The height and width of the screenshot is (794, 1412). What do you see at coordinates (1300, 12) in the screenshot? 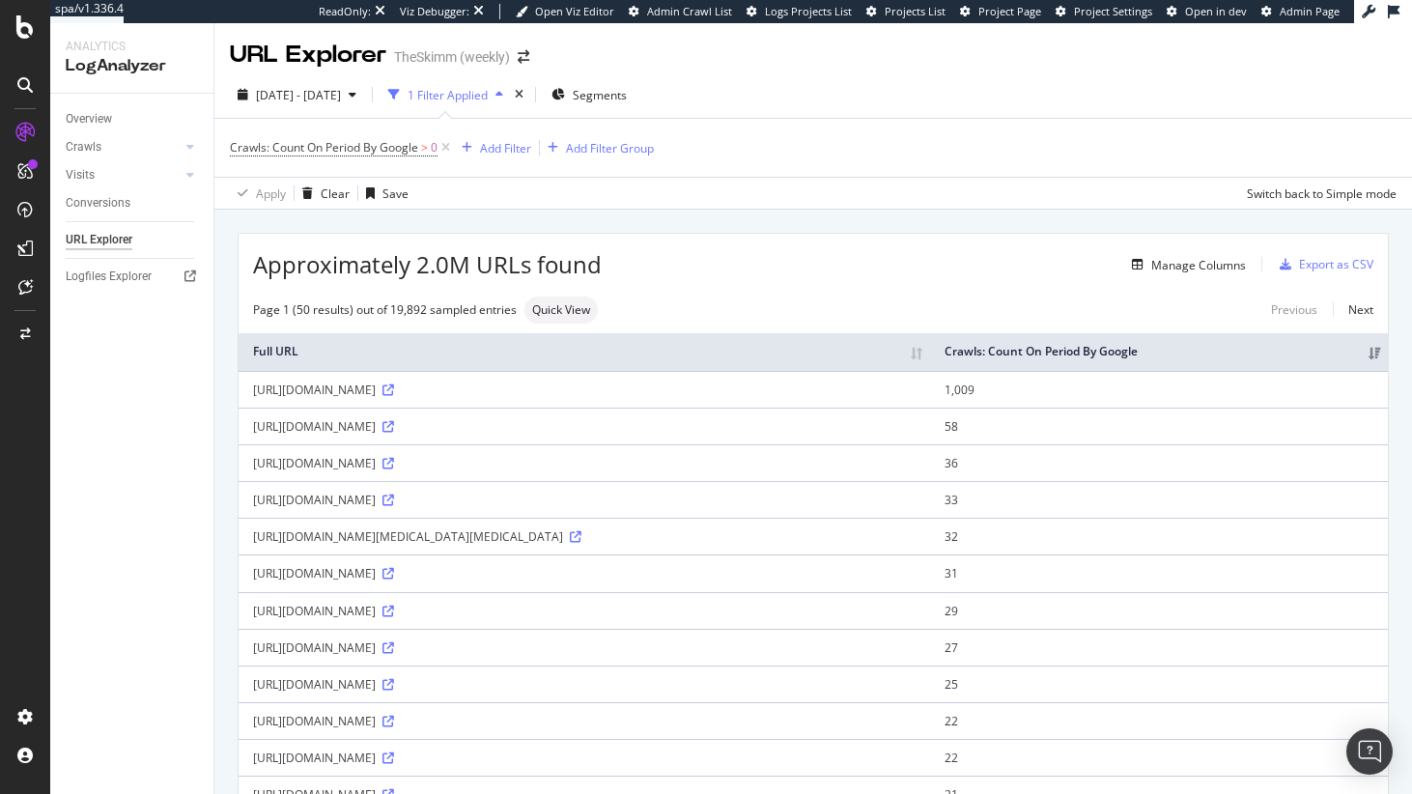
I see `a: Admin Page` at bounding box center [1300, 12].